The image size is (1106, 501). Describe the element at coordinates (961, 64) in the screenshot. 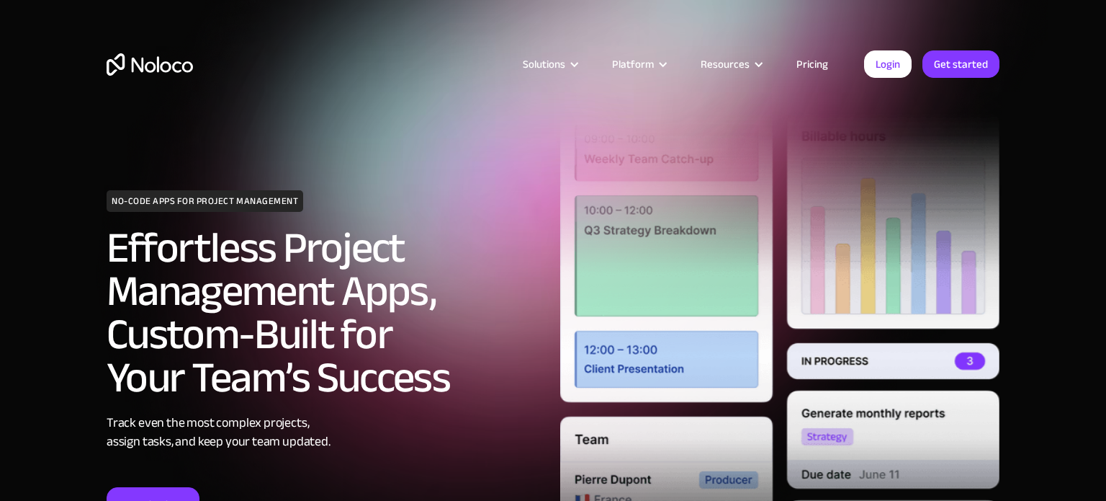

I see `a: Get started` at that location.